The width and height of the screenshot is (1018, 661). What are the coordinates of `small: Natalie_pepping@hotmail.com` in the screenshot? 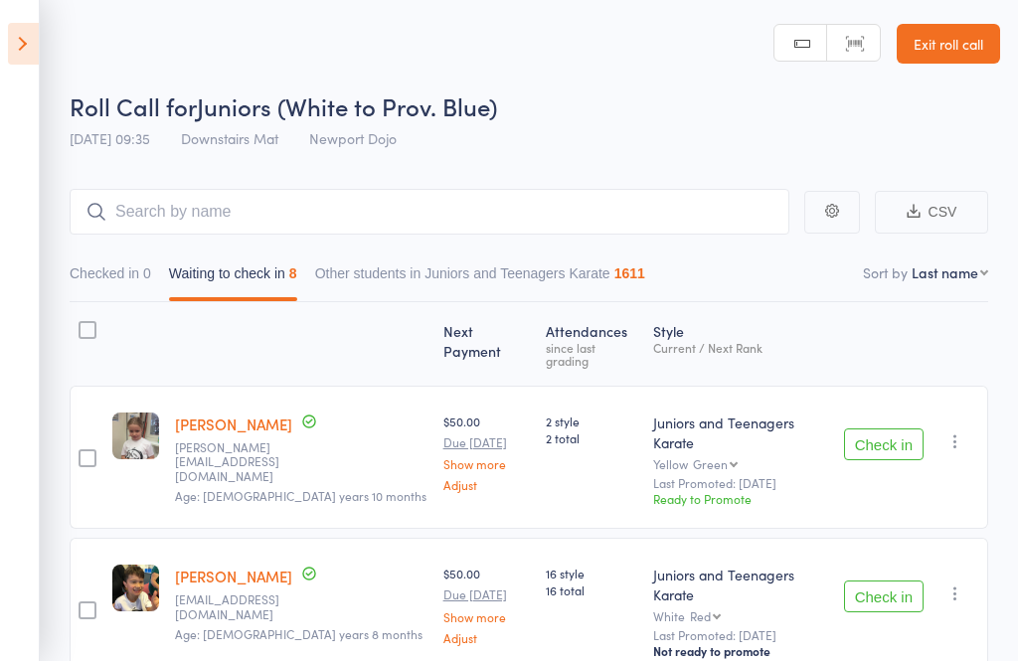 It's located at (240, 461).